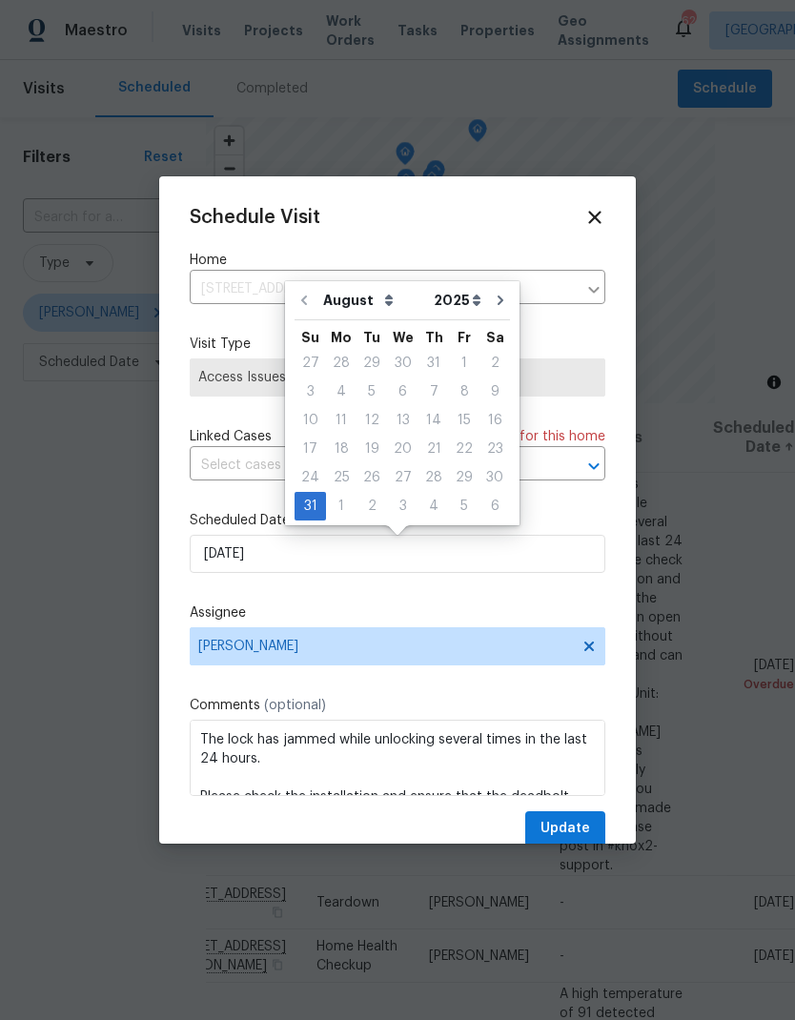  I want to click on div: Sun Aug 24 2025, so click(310, 478).